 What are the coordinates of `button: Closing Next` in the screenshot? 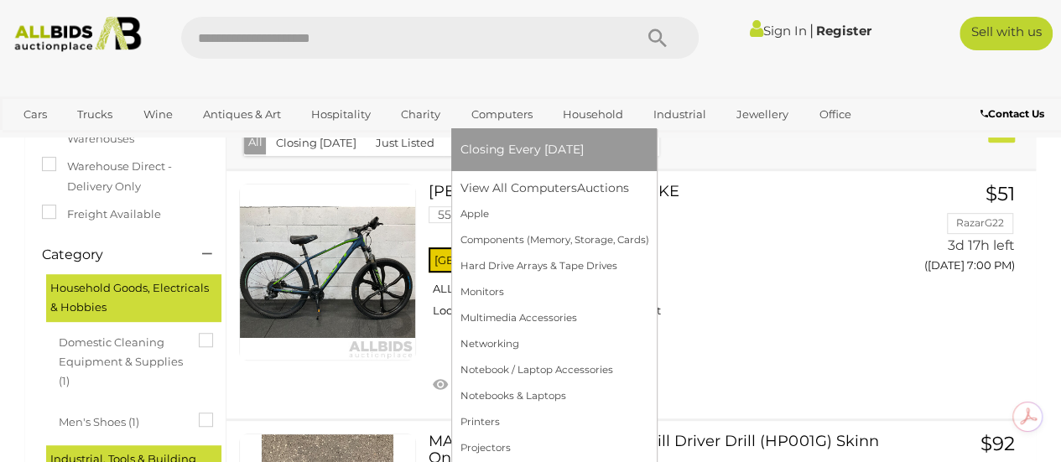 It's located at (488, 143).